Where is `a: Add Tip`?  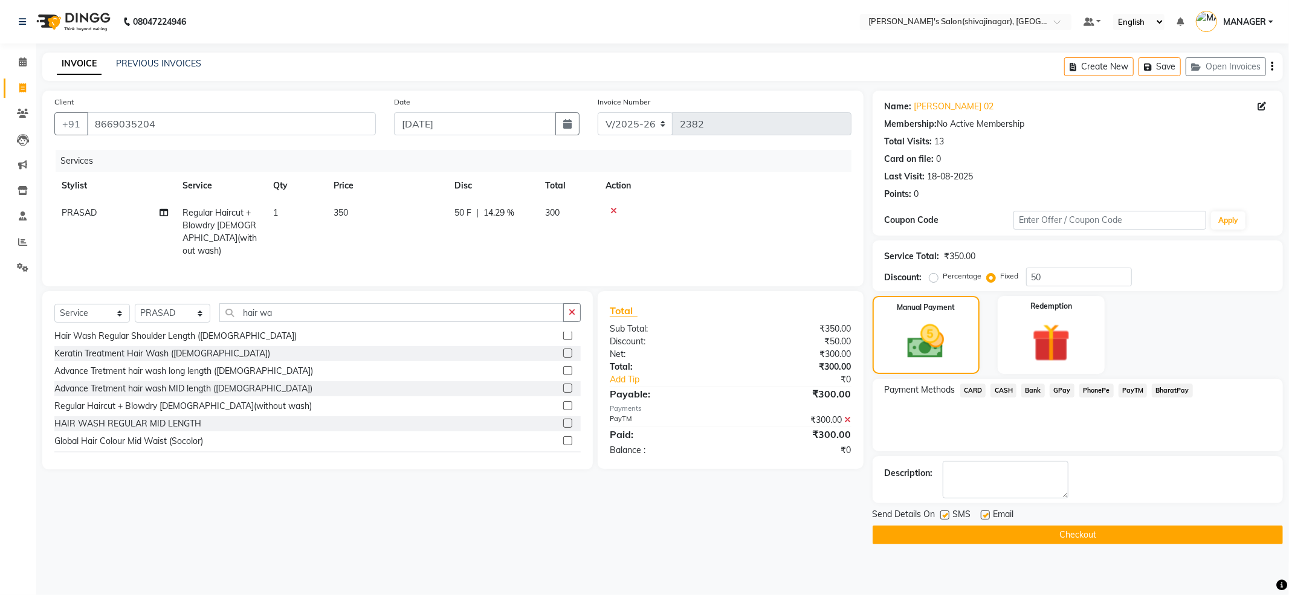
a: Add Tip is located at coordinates (676, 379).